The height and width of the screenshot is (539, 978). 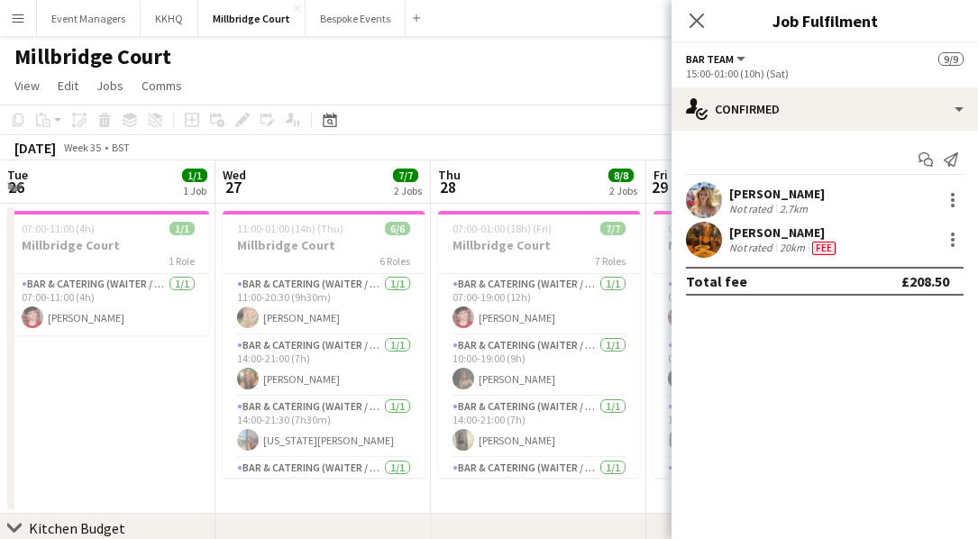 What do you see at coordinates (323, 344) in the screenshot?
I see `div: 11:00-01:00 (14h) (Thu)6/6Millbridge Court6 RolesBar & Catering (Waiter / waitress)1/111:00-20:30...` at bounding box center [323, 344].